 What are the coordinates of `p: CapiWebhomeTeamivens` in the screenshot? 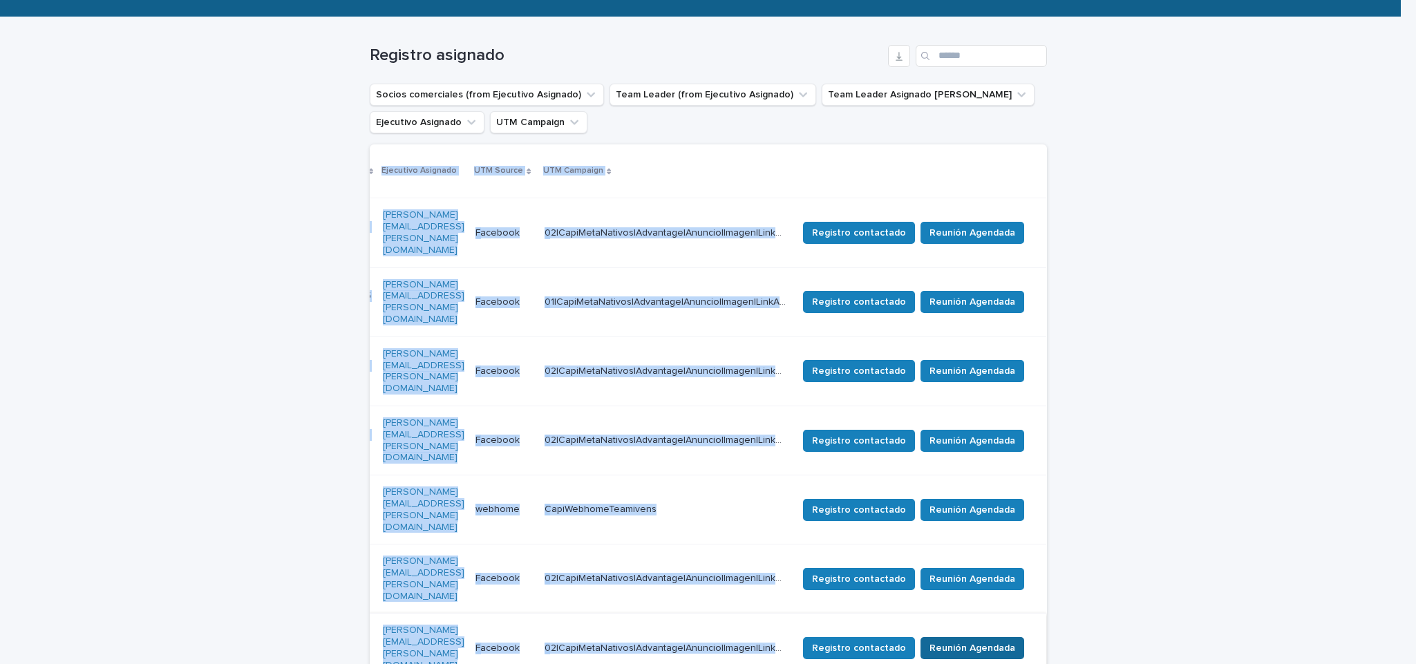 It's located at (602, 508).